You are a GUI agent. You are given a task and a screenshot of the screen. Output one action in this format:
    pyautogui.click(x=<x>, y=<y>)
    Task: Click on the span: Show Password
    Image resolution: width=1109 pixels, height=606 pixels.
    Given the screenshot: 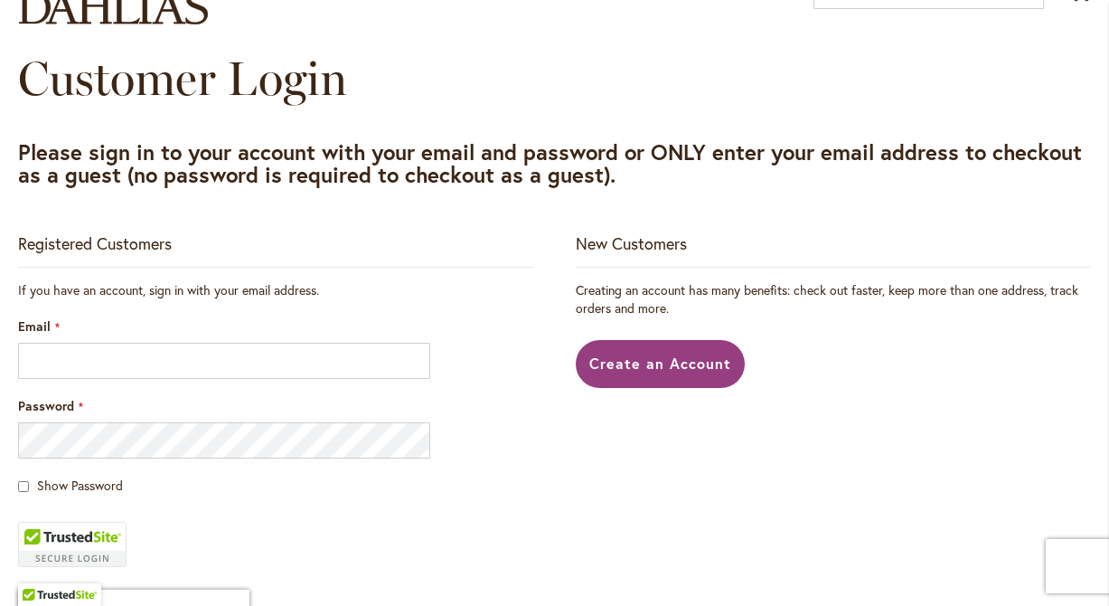 What is the action you would take?
    pyautogui.click(x=80, y=484)
    